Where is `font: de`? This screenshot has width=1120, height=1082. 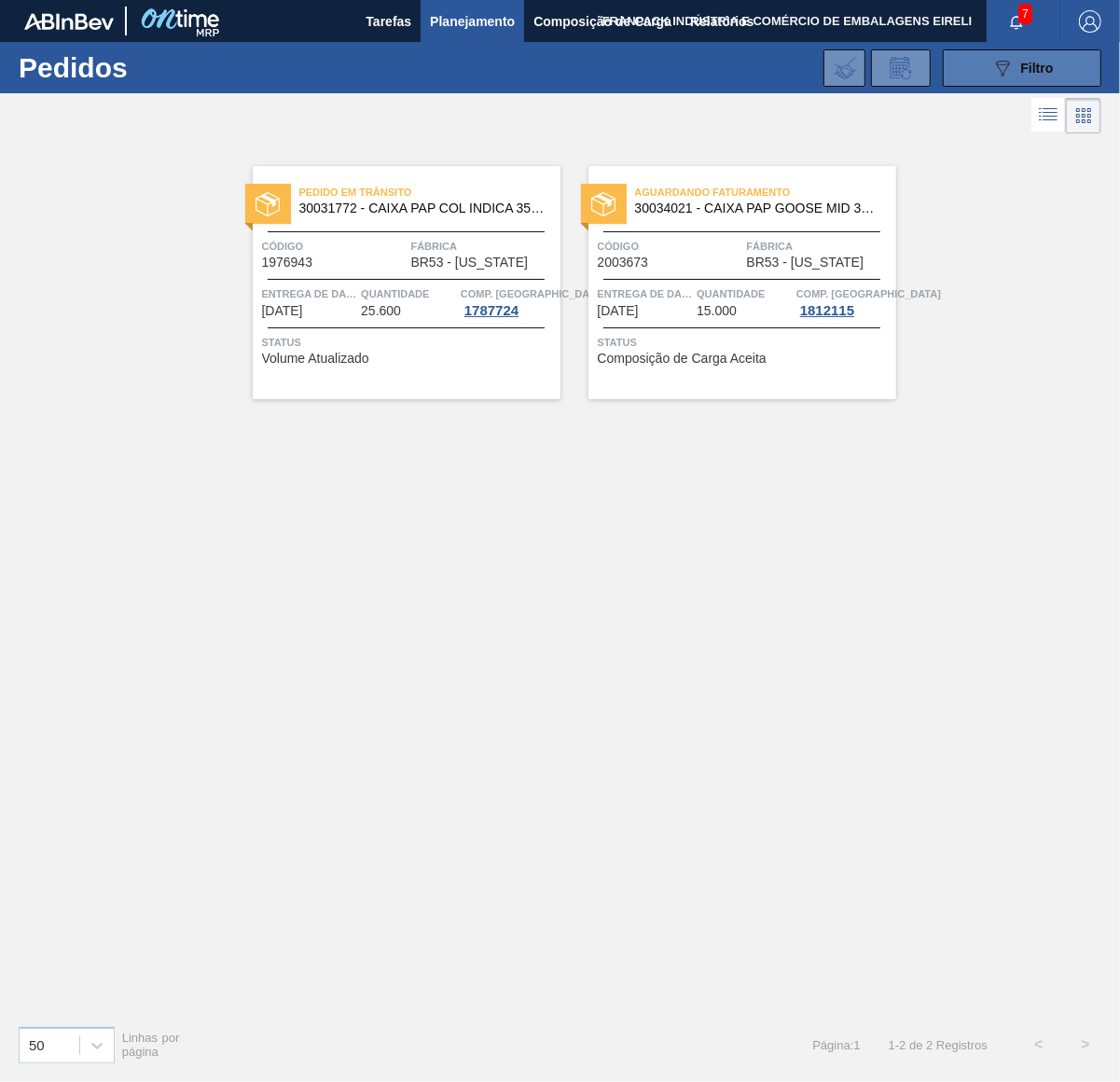
font: de is located at coordinates (915, 1044).